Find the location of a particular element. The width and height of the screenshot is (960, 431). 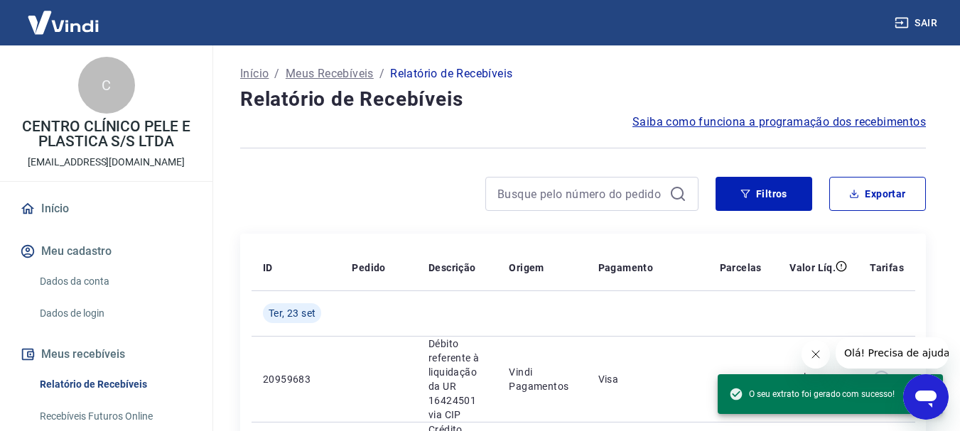

div: C is located at coordinates (107, 85).